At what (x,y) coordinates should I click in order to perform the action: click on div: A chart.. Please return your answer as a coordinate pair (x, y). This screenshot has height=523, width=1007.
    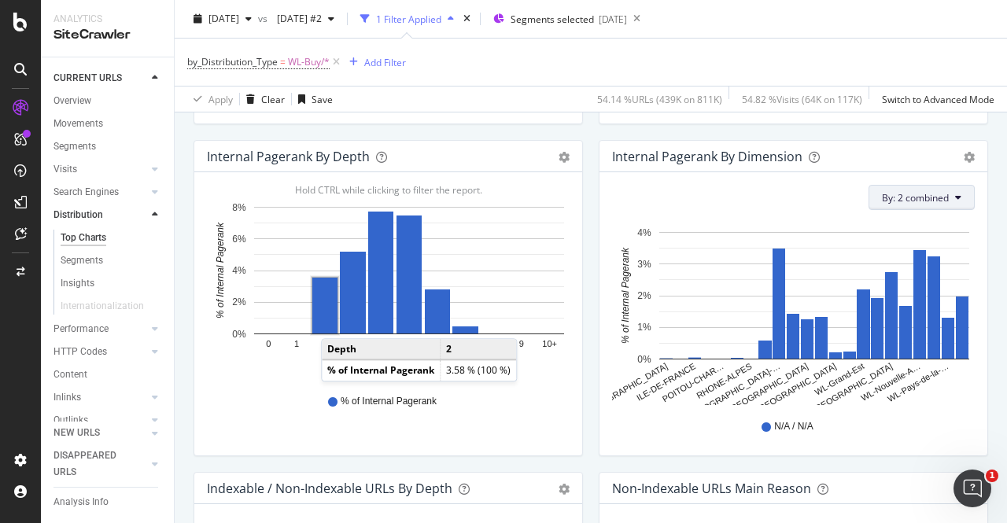
    Looking at the image, I should click on (791, 314).